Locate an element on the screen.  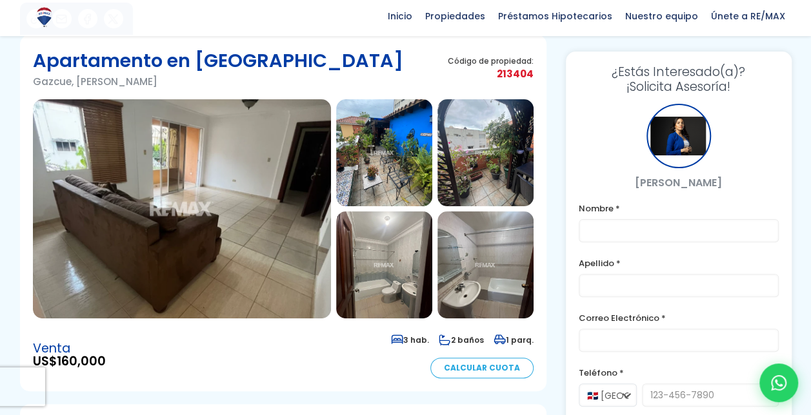
input: 123-456-7890 is located at coordinates (710, 395).